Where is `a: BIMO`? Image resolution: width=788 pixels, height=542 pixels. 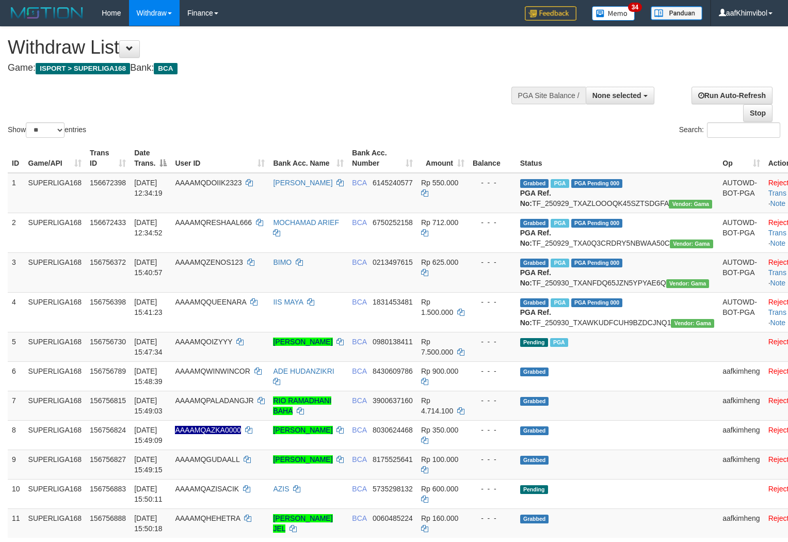 a: BIMO is located at coordinates (282, 262).